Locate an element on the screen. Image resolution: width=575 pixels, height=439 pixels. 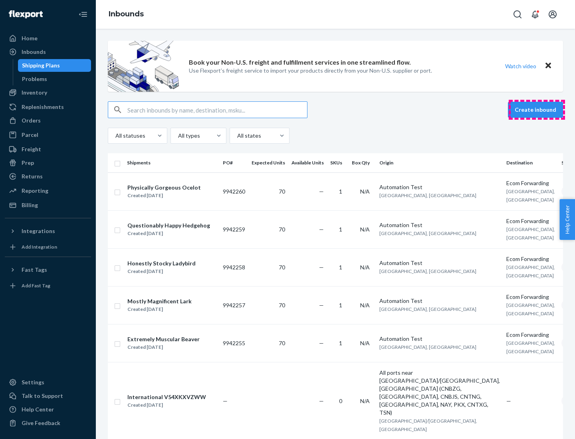
th: Destination is located at coordinates (531, 163).